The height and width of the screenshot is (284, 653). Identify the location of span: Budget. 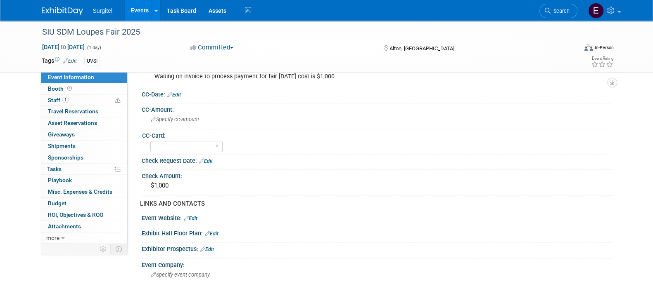
(57, 204).